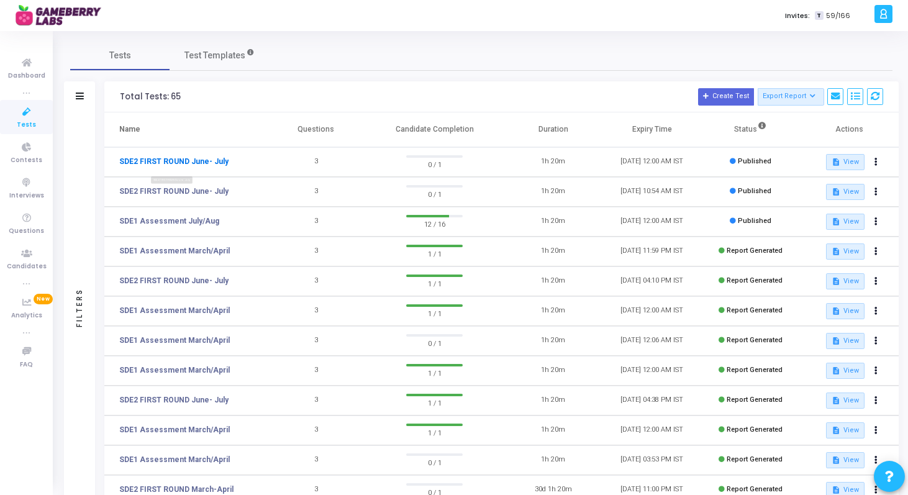  Describe the element at coordinates (150, 97) in the screenshot. I see `div: Total Tests: 65` at that location.